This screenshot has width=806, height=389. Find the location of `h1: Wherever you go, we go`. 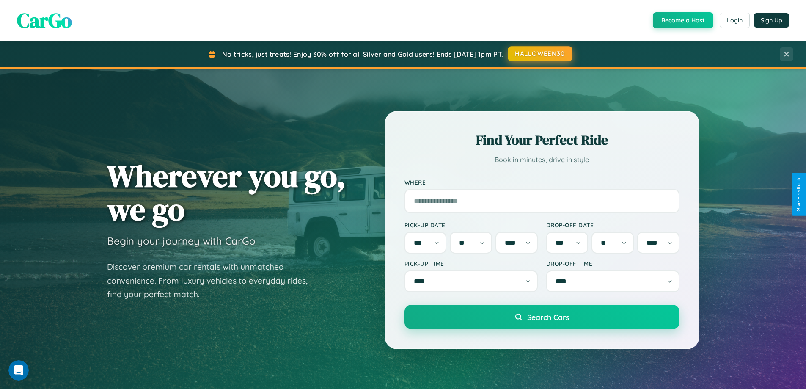

h1: Wherever you go, we go is located at coordinates (226, 192).